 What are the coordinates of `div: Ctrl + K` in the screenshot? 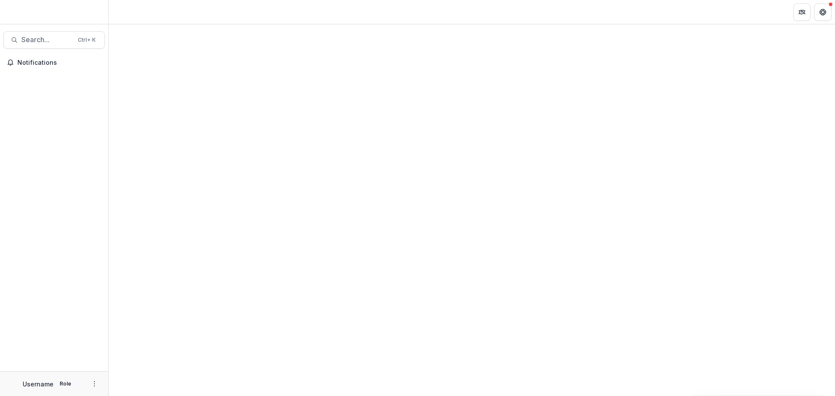 It's located at (87, 40).